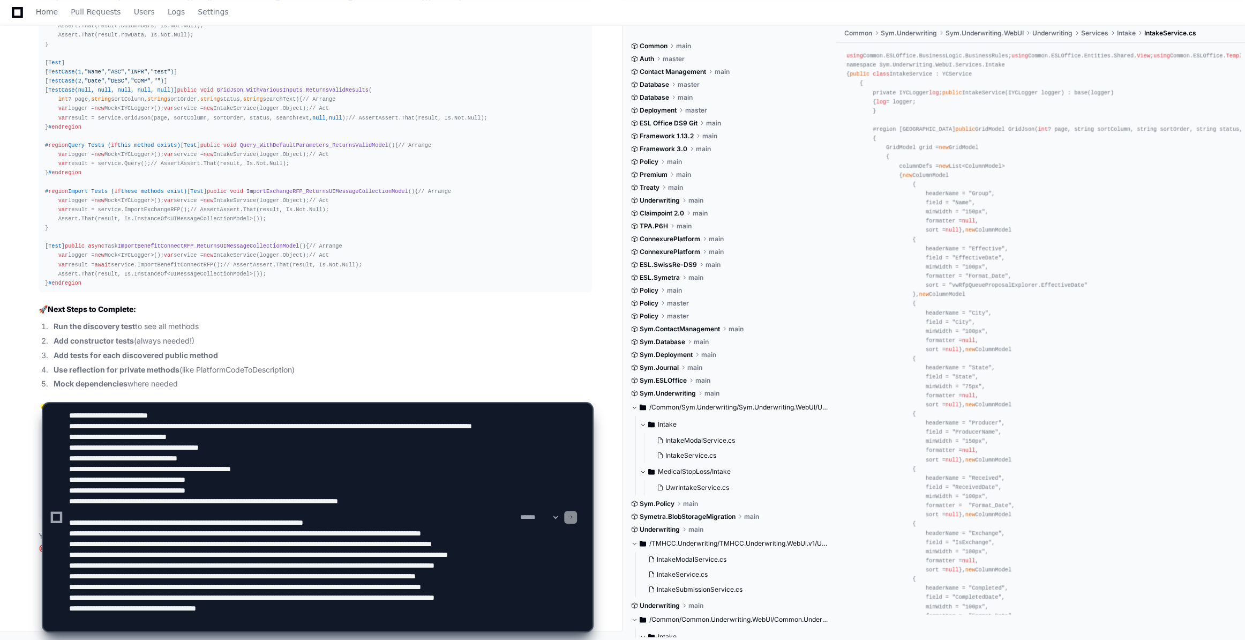 The height and width of the screenshot is (640, 1245). I want to click on span: "Name", so click(94, 72).